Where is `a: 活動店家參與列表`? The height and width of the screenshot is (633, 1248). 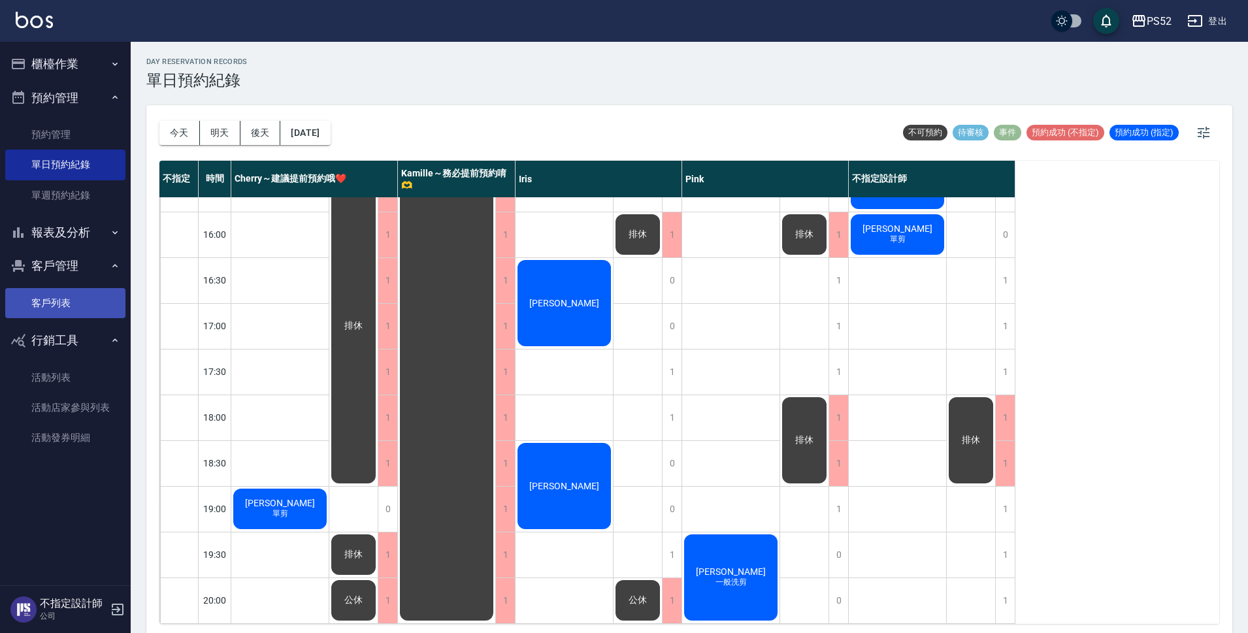
a: 活動店家參與列表 is located at coordinates (65, 408).